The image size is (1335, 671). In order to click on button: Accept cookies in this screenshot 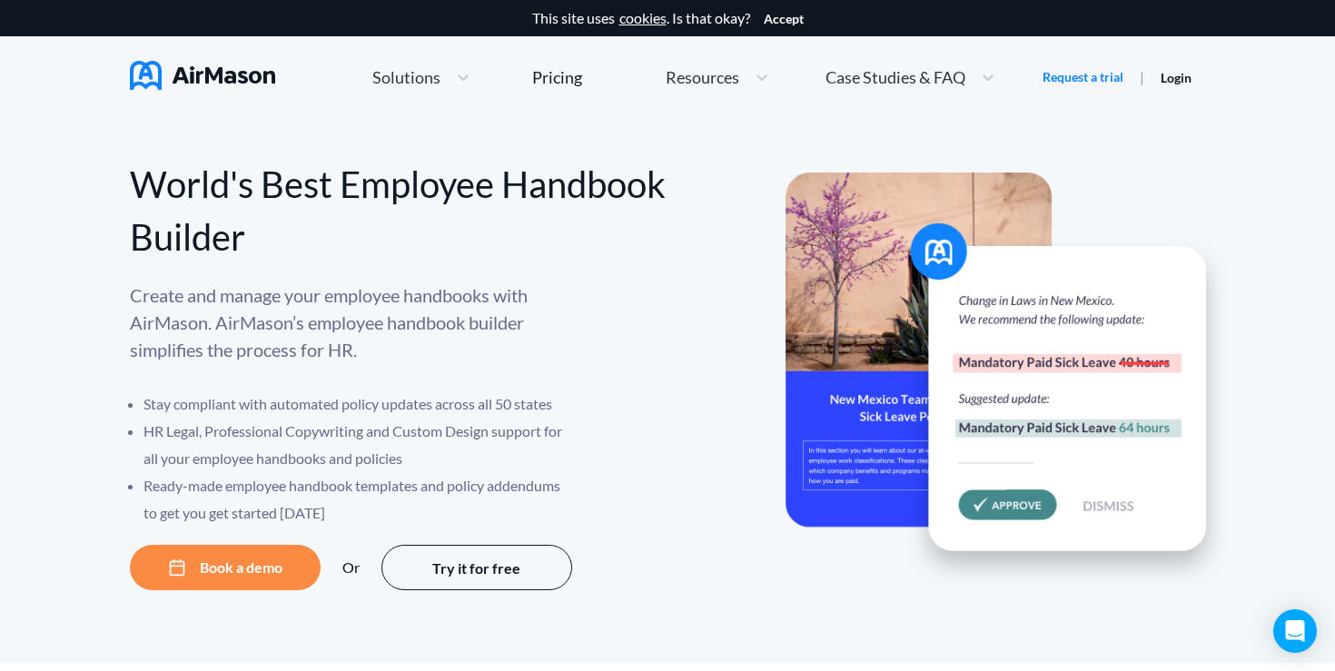, I will do `click(784, 19)`.